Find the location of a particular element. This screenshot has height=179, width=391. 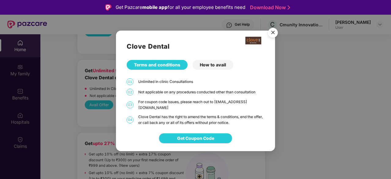

h2: Clove Dental is located at coordinates (196, 46).